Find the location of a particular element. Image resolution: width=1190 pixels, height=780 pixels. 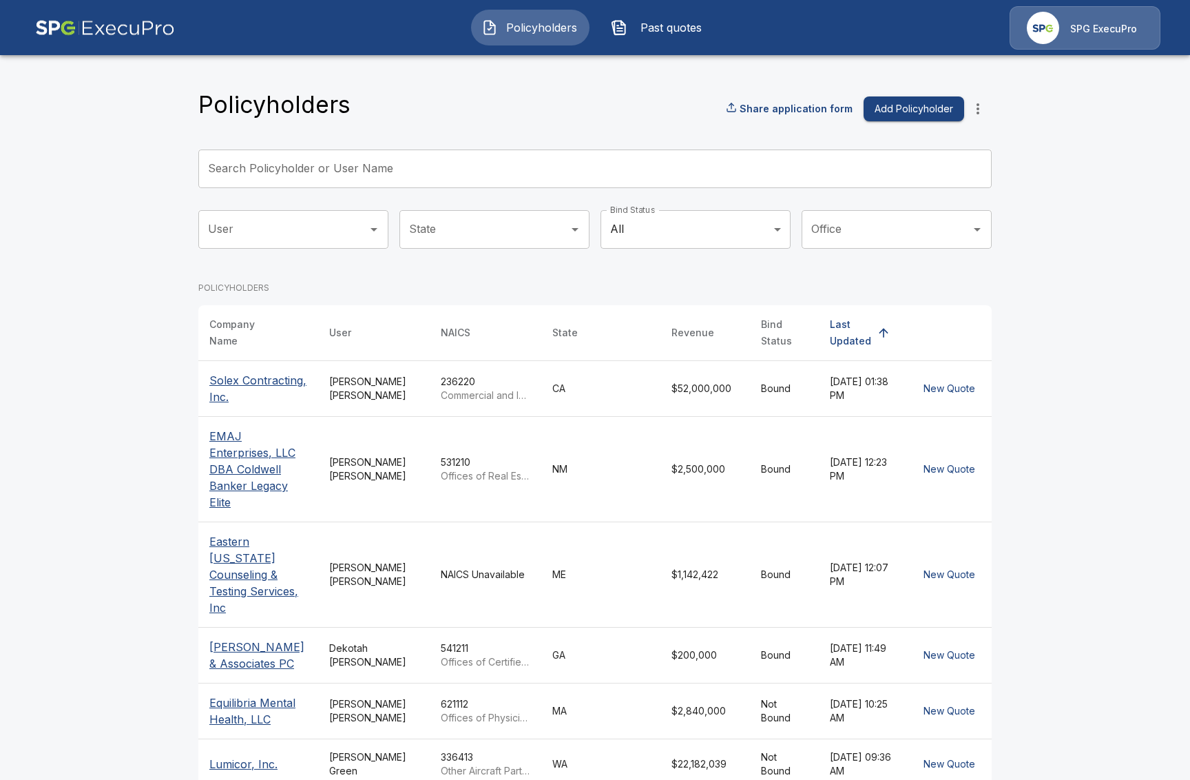

td: NAICS Unavailable is located at coordinates (486, 574).